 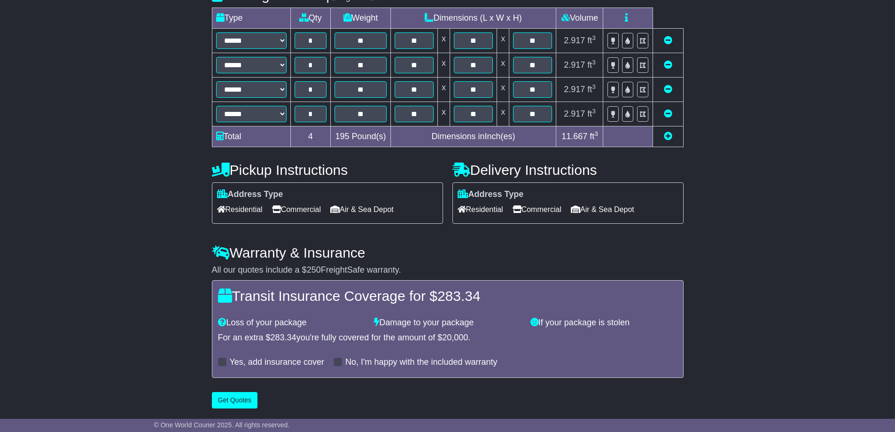 I want to click on td: Qty, so click(x=311, y=18).